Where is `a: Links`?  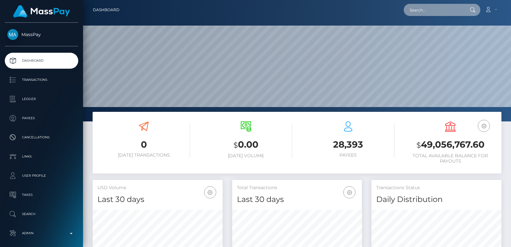 a: Links is located at coordinates (42, 157).